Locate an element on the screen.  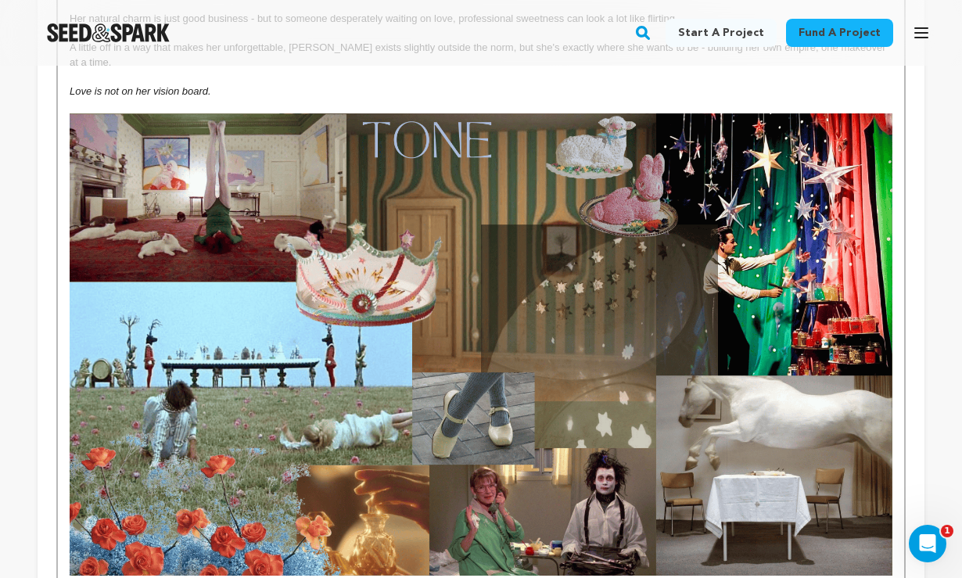
em: Love is not on her vision board. is located at coordinates (140, 91).